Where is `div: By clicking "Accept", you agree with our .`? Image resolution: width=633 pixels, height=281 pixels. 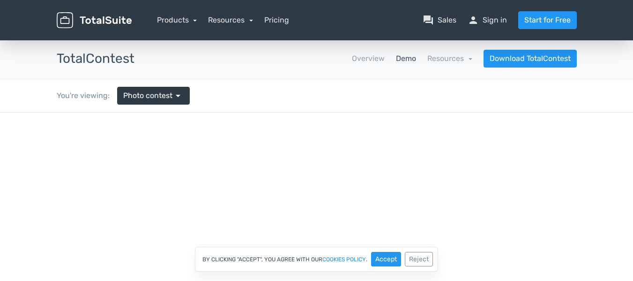
div: By clicking "Accept", you agree with our . is located at coordinates (316, 259).